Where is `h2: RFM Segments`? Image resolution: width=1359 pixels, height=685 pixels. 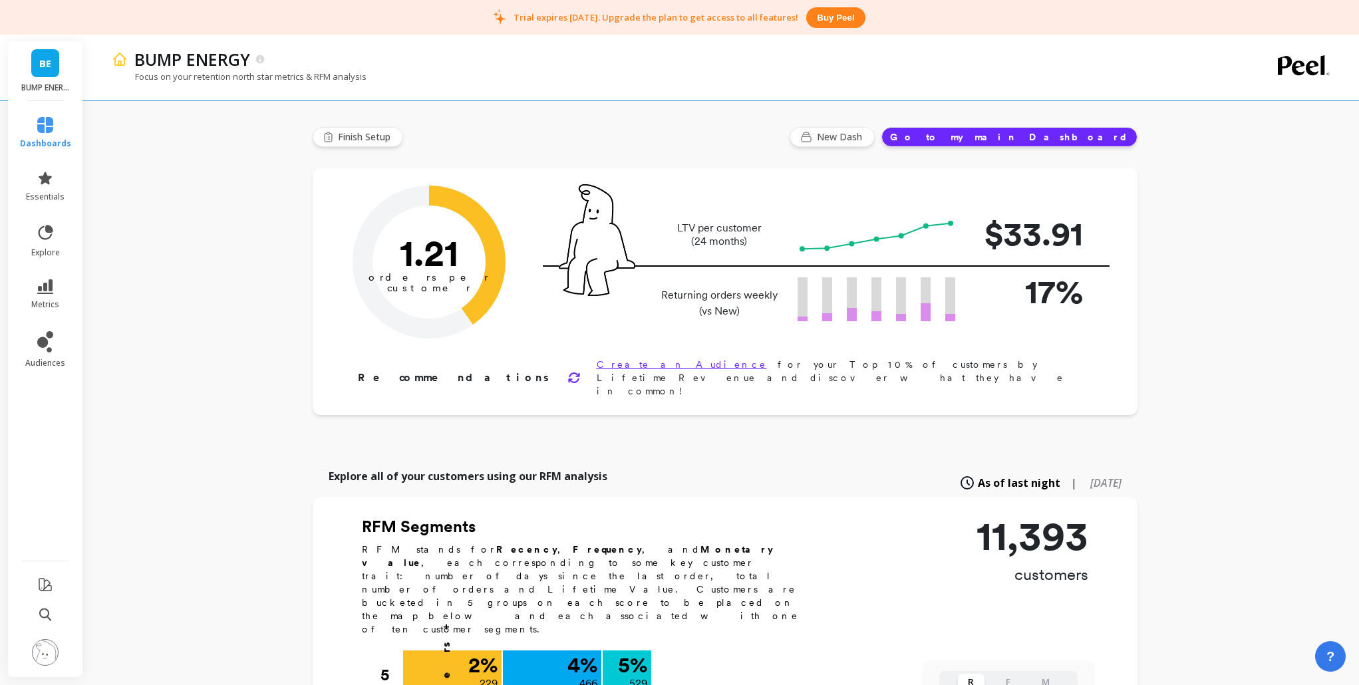 h2: RFM Segments is located at coordinates (588, 527).